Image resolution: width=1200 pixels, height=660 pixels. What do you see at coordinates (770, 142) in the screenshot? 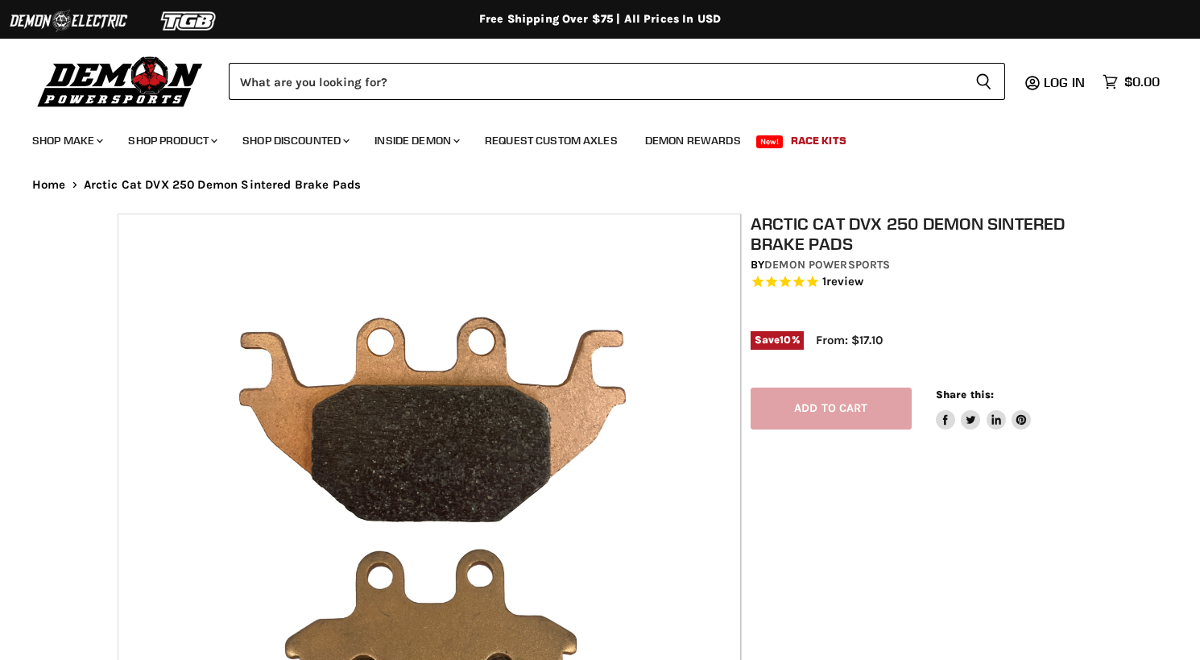
I see `span: New!` at bounding box center [770, 142].